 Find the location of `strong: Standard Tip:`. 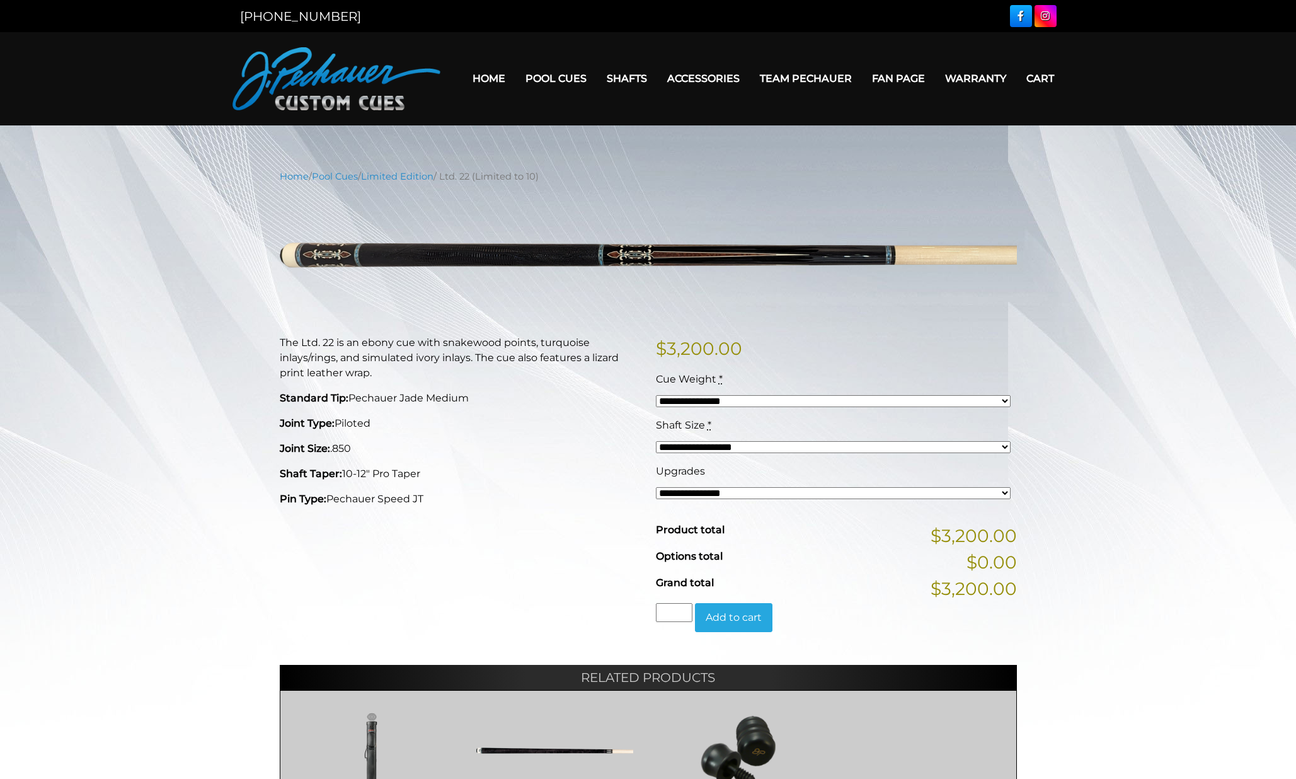

strong: Standard Tip: is located at coordinates (314, 398).